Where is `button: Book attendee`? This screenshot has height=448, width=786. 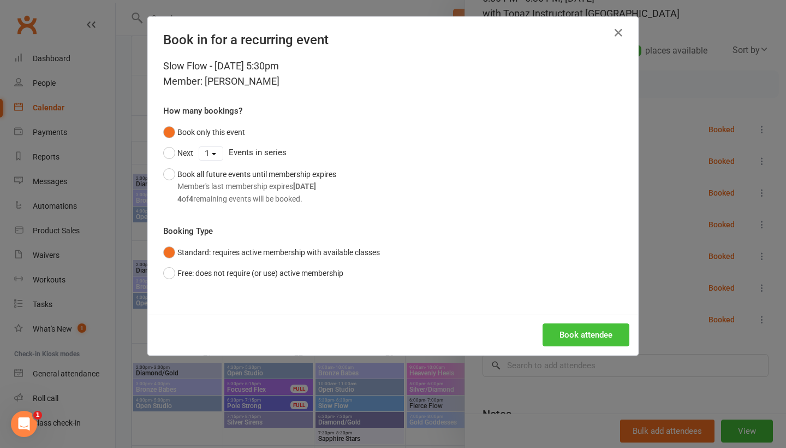 button: Book attendee is located at coordinates (586, 335).